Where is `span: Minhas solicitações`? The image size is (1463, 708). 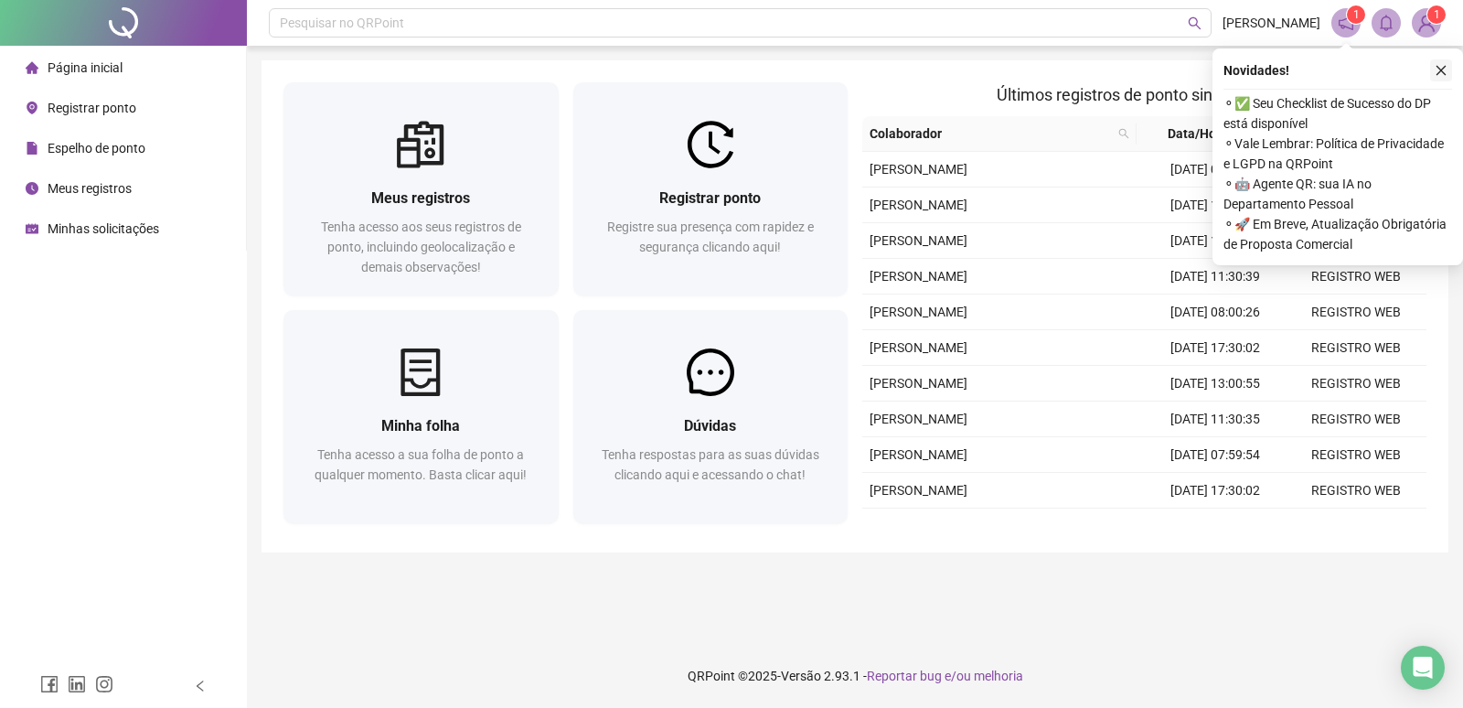 span: Minhas solicitações is located at coordinates (103, 229).